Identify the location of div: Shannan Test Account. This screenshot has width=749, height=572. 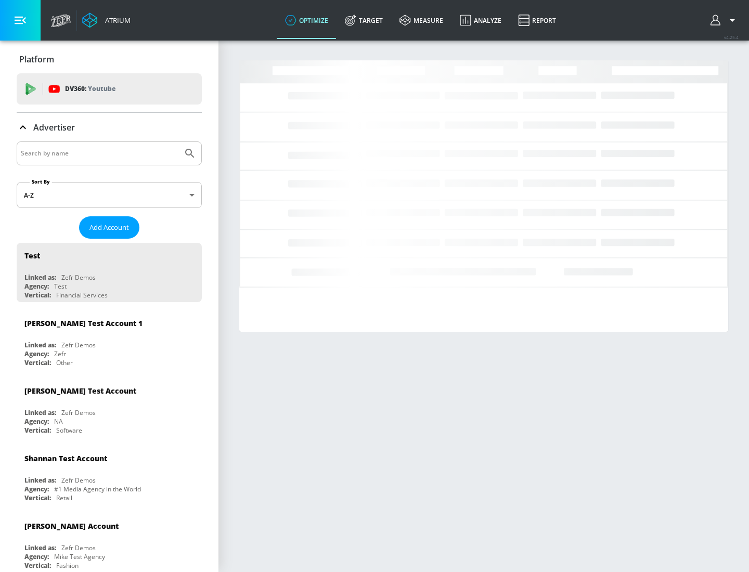
(66, 458).